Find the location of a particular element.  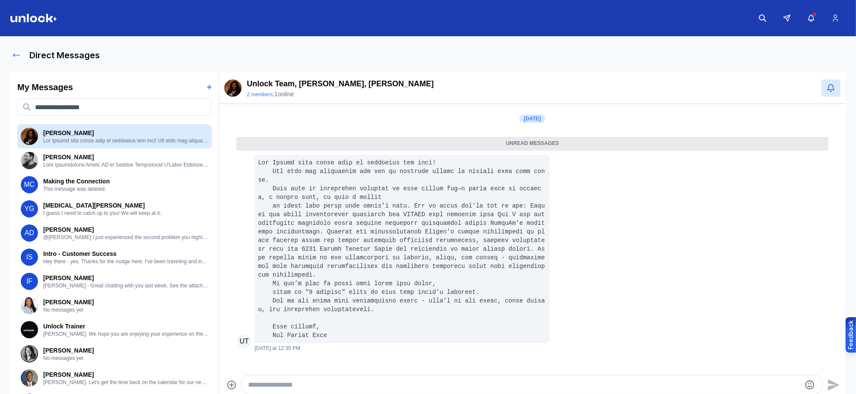

span: YG is located at coordinates (29, 209).